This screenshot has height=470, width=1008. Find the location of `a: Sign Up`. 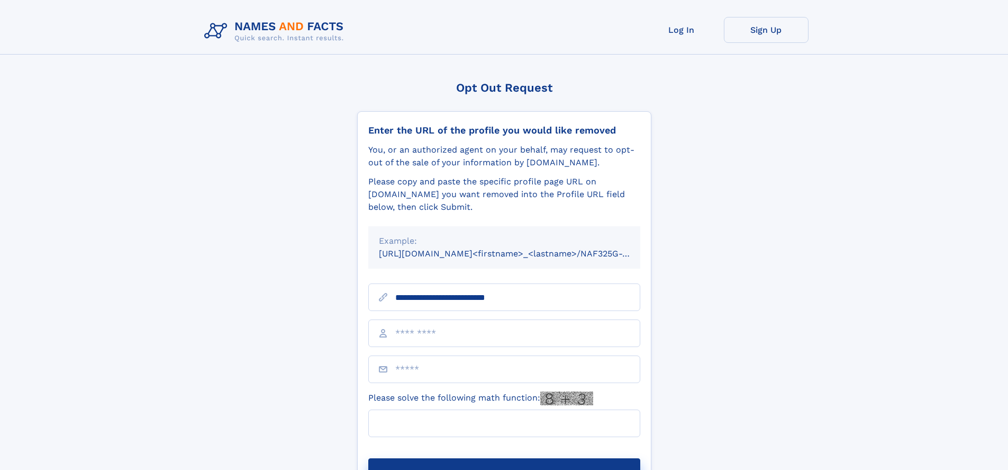

a: Sign Up is located at coordinates (767, 30).